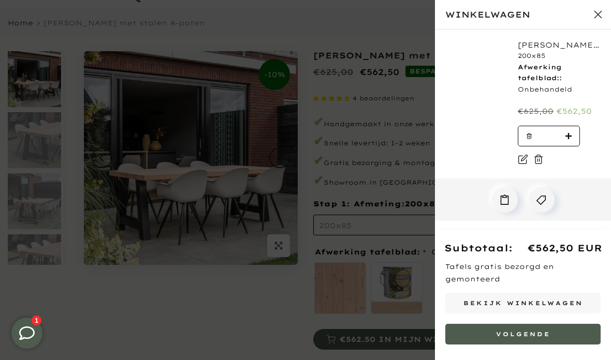 The width and height of the screenshot is (611, 360). Describe the element at coordinates (536, 111) in the screenshot. I see `del: €625,00` at that location.